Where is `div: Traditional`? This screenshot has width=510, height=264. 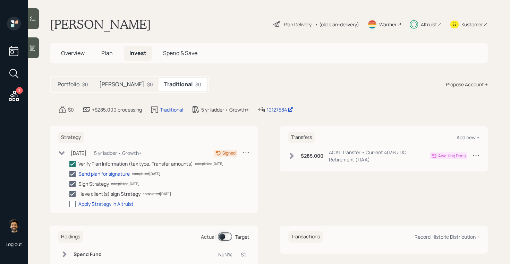 div: Traditional is located at coordinates (171, 110).